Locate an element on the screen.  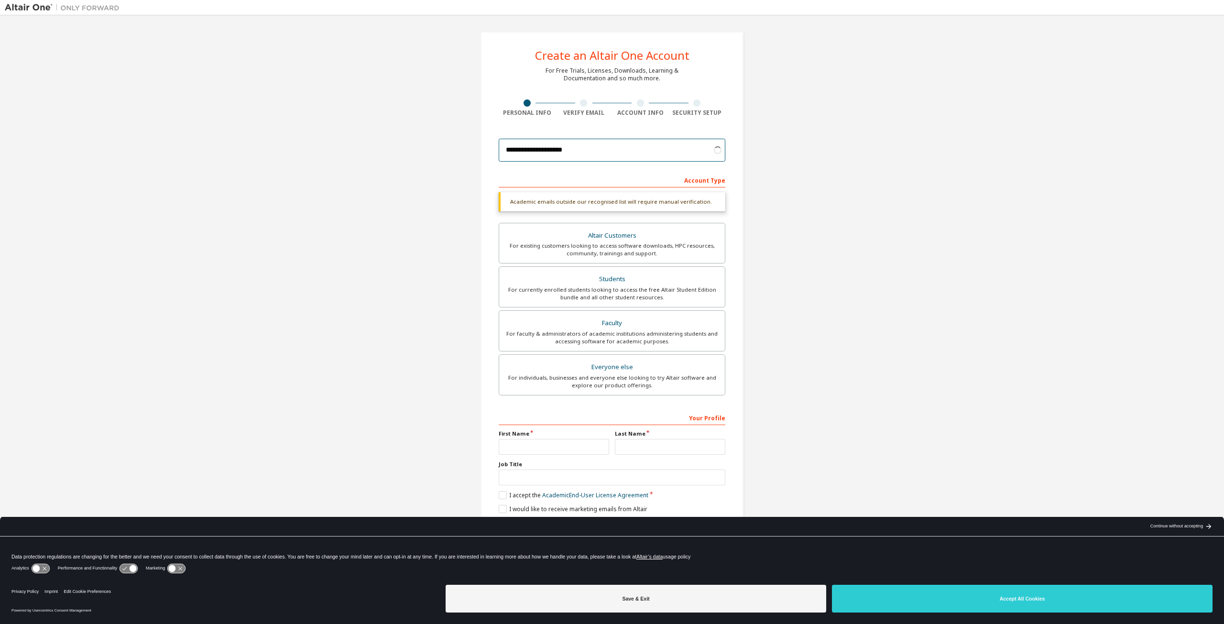
div: Security Setup is located at coordinates (697, 113).